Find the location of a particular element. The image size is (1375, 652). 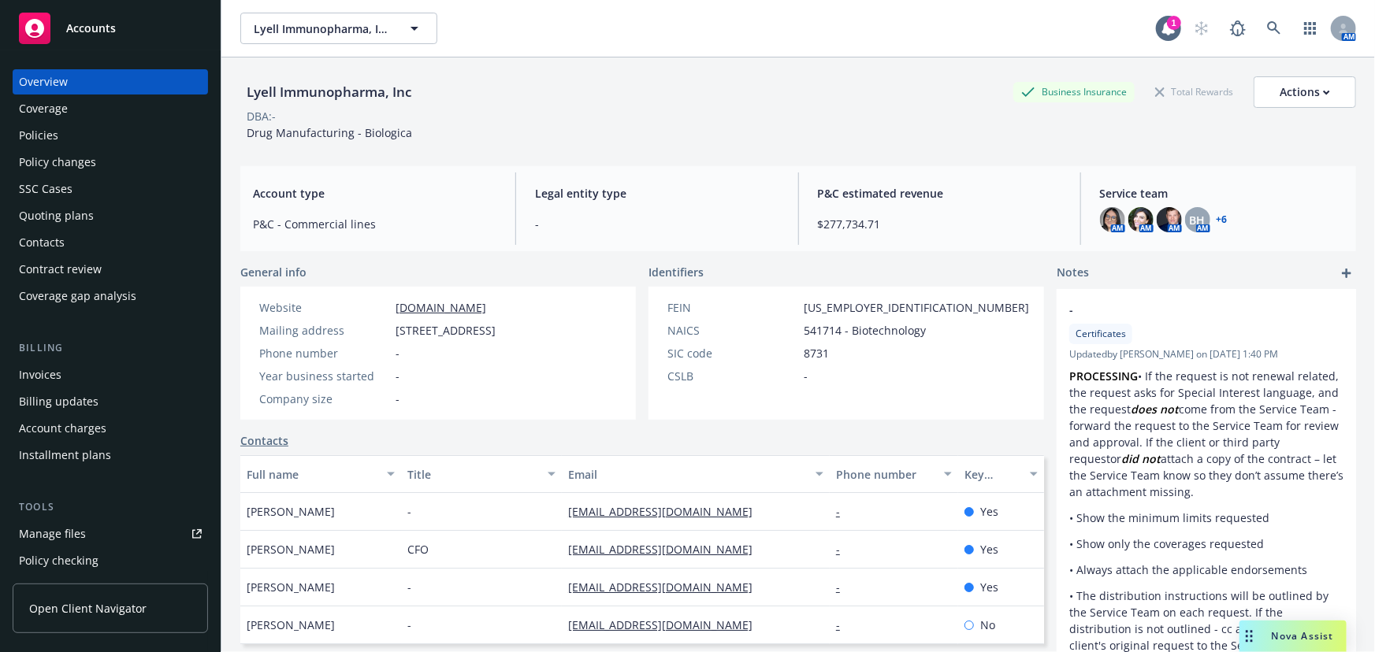

a: Report a Bug is located at coordinates (1238, 28).